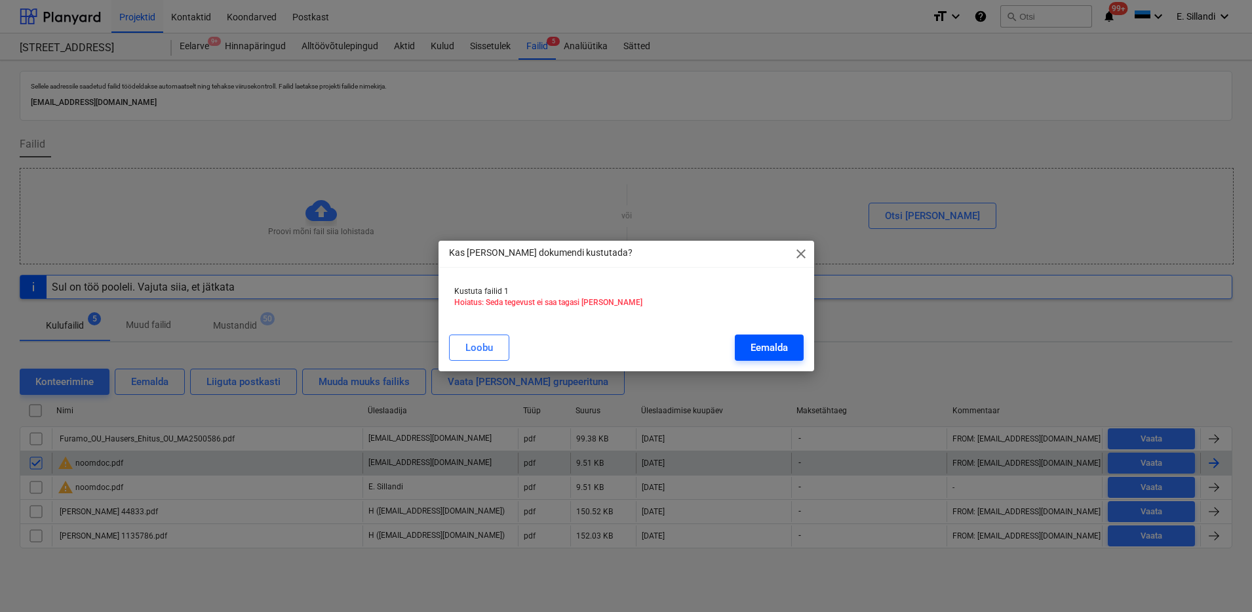 The height and width of the screenshot is (612, 1252). What do you see at coordinates (801, 254) in the screenshot?
I see `span: close` at bounding box center [801, 254].